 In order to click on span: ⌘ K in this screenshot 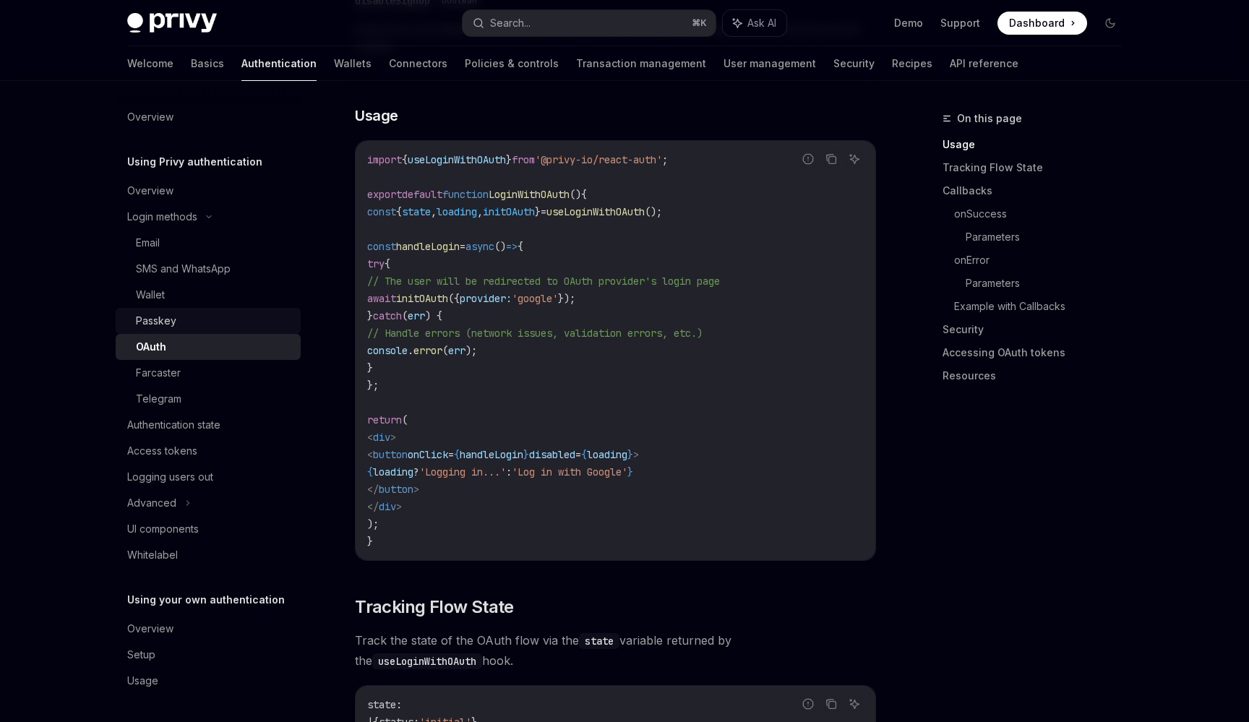, I will do `click(699, 23)`.